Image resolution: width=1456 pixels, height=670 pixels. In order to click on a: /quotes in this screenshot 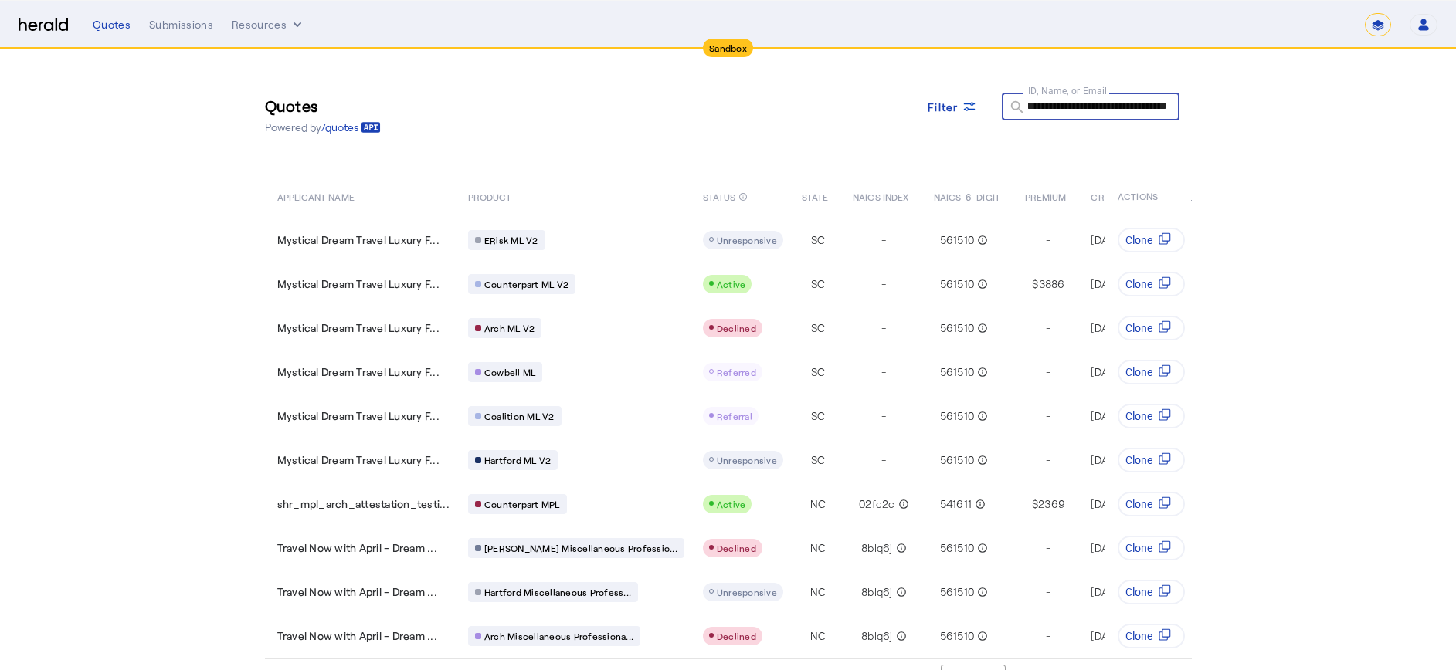, I will do `click(351, 127)`.